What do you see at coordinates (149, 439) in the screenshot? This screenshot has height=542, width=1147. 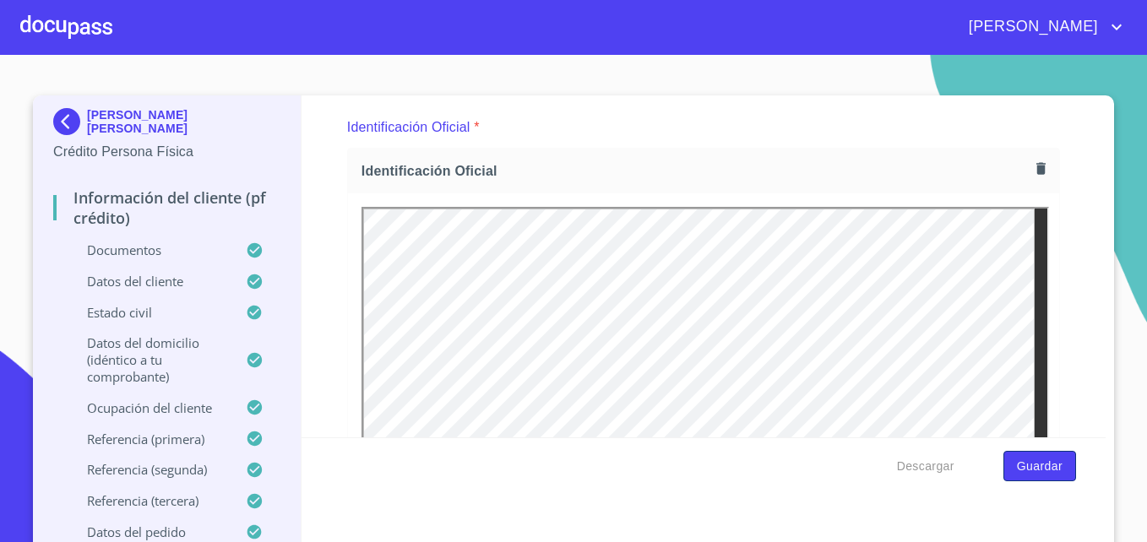 I see `p: Referencia (primera)` at bounding box center [149, 439].